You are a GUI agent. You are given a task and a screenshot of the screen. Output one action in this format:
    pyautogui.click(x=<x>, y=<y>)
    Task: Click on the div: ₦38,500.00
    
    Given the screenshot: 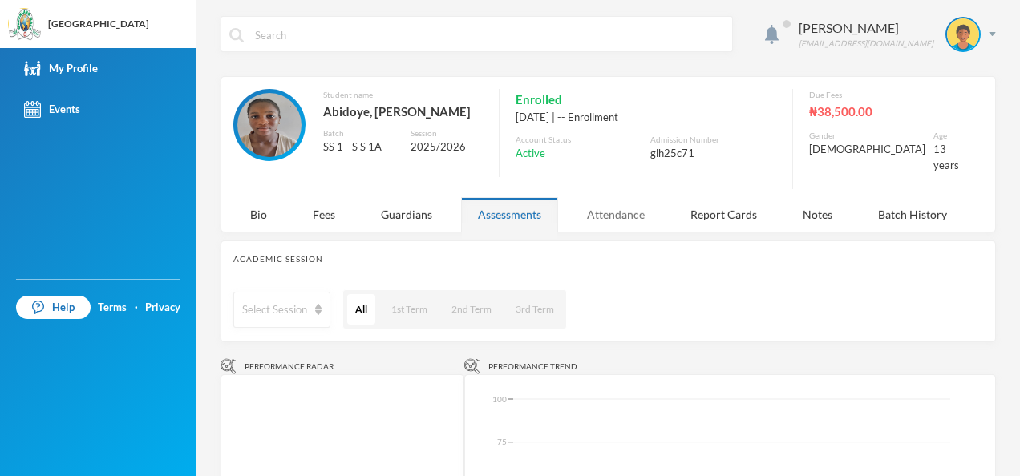 What is the action you would take?
    pyautogui.click(x=884, y=111)
    